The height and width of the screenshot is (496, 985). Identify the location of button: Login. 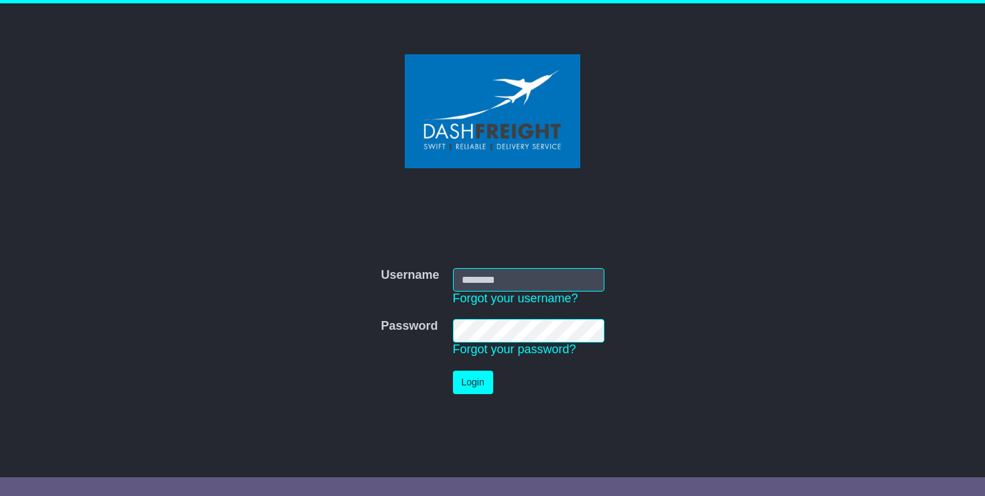
(473, 382).